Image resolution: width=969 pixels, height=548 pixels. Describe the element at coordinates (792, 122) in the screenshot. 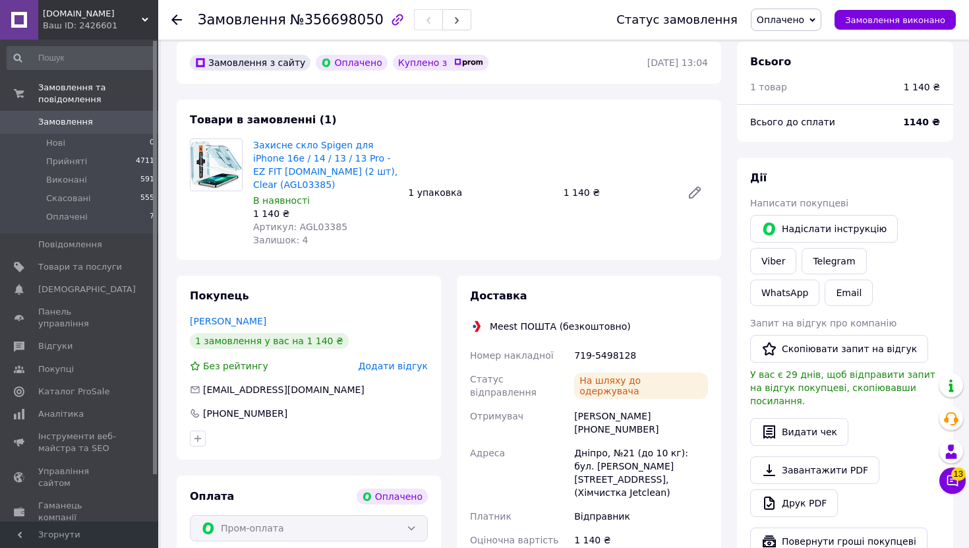

I see `span: Всього до сплати` at that location.